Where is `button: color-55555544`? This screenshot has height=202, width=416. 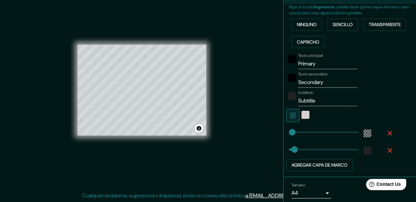
button: color-55555544 is located at coordinates (367, 133).